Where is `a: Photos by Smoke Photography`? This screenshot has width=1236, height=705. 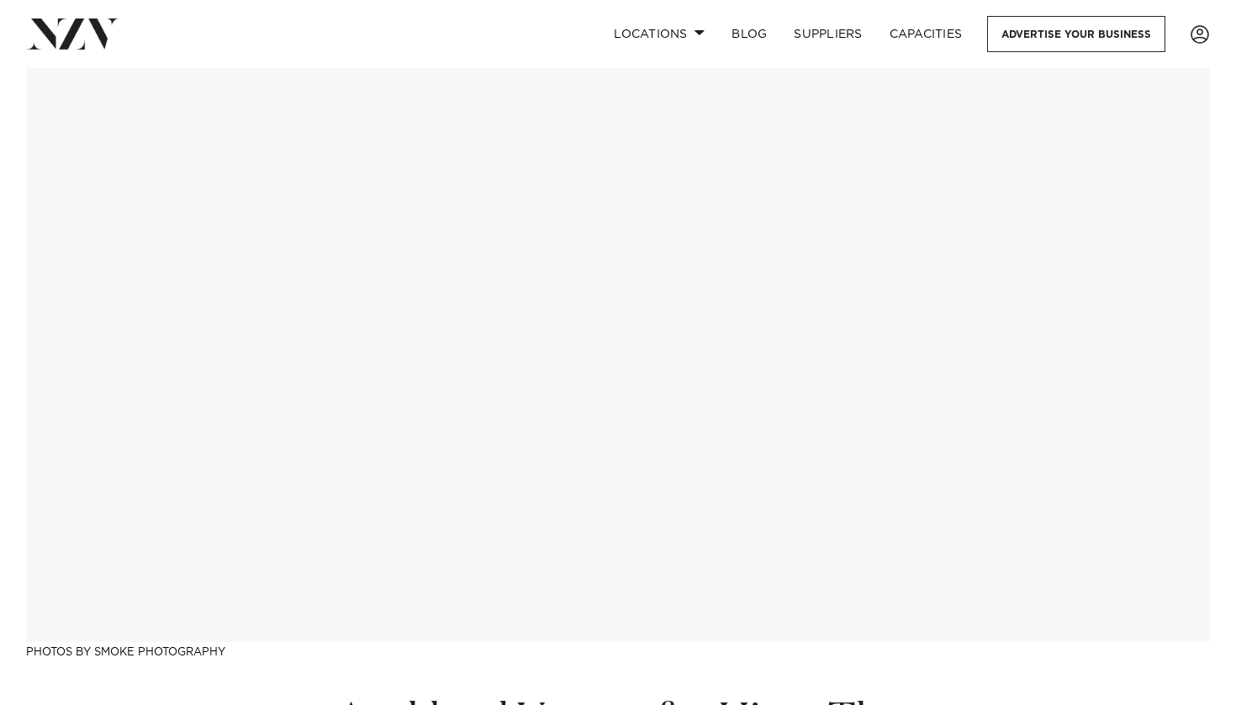 a: Photos by Smoke Photography is located at coordinates (125, 653).